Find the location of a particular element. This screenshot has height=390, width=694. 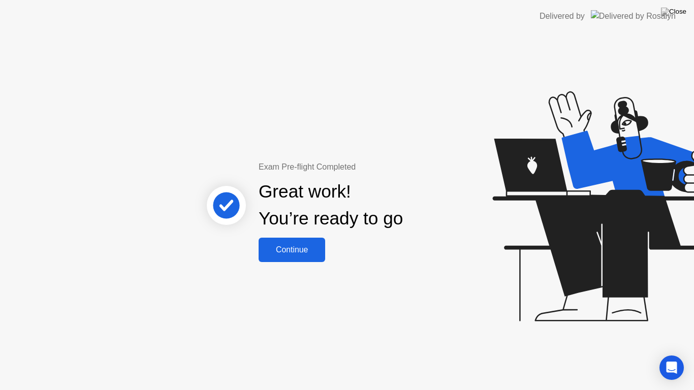

div: Open Intercom Messenger is located at coordinates (672, 368).